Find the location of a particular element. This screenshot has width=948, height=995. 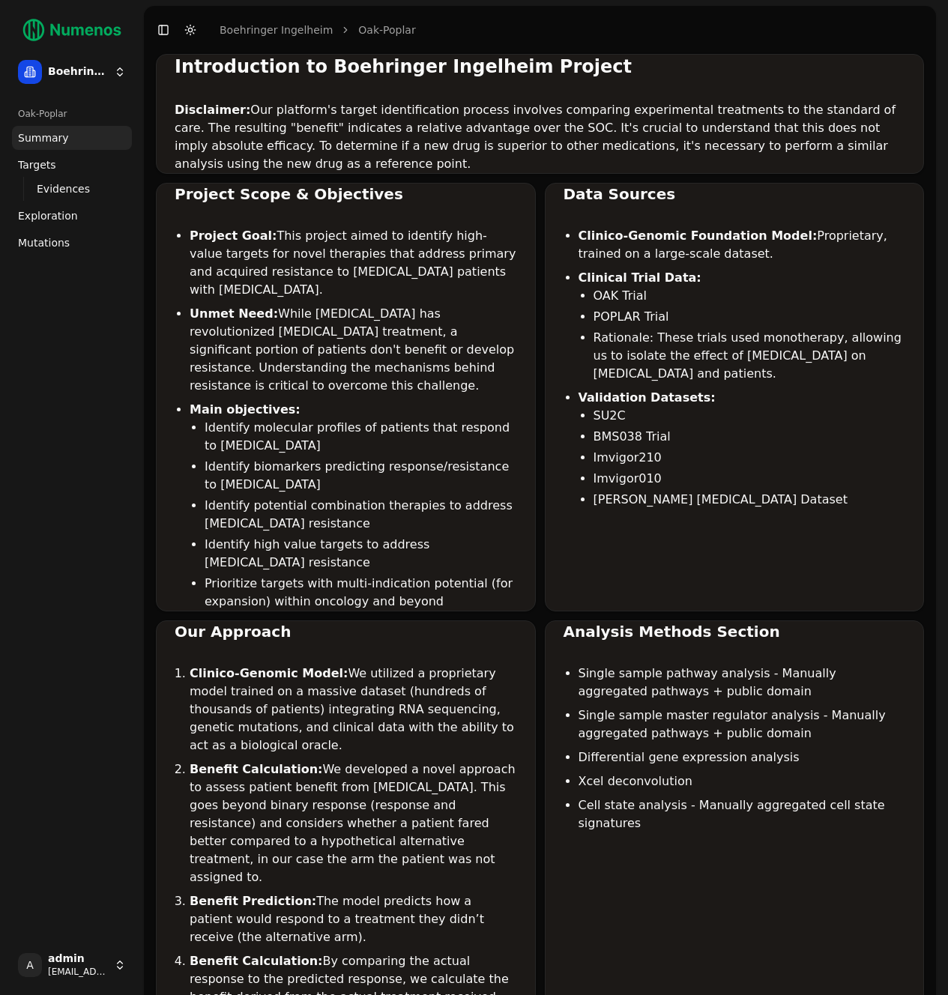

div: Analysis Methods Section is located at coordinates (735, 632).